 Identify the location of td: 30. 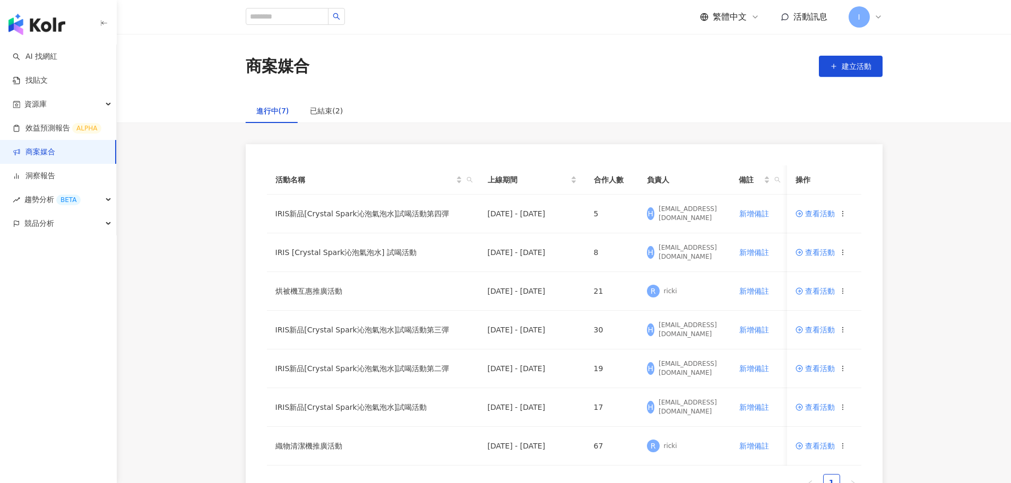
(612, 330).